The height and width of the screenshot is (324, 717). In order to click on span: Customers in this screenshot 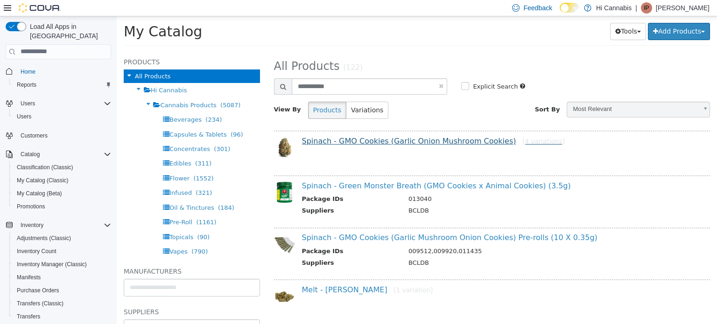, I will do `click(64, 135)`.